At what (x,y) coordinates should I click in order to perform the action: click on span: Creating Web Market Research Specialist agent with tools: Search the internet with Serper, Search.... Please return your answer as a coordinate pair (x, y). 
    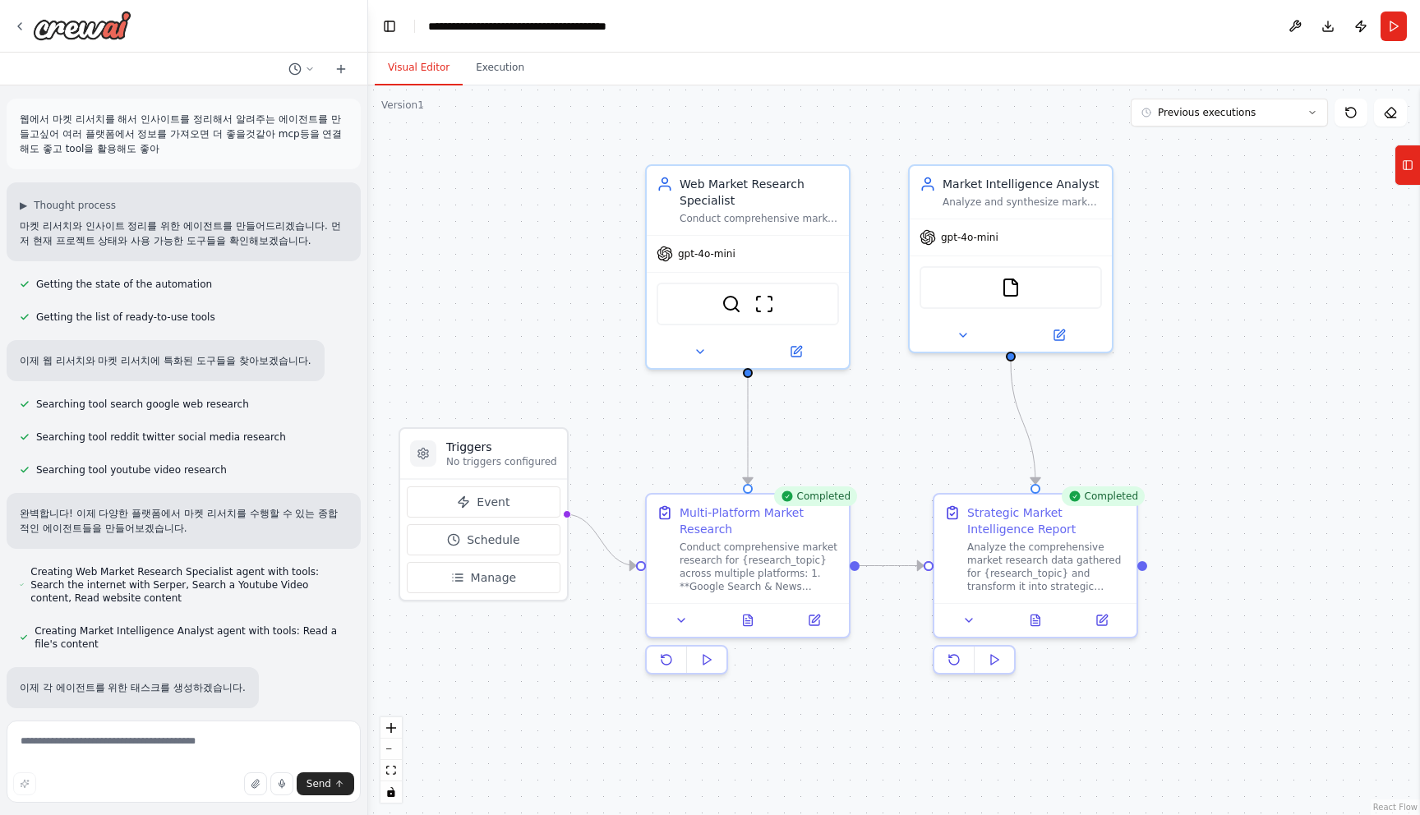
    Looking at the image, I should click on (189, 585).